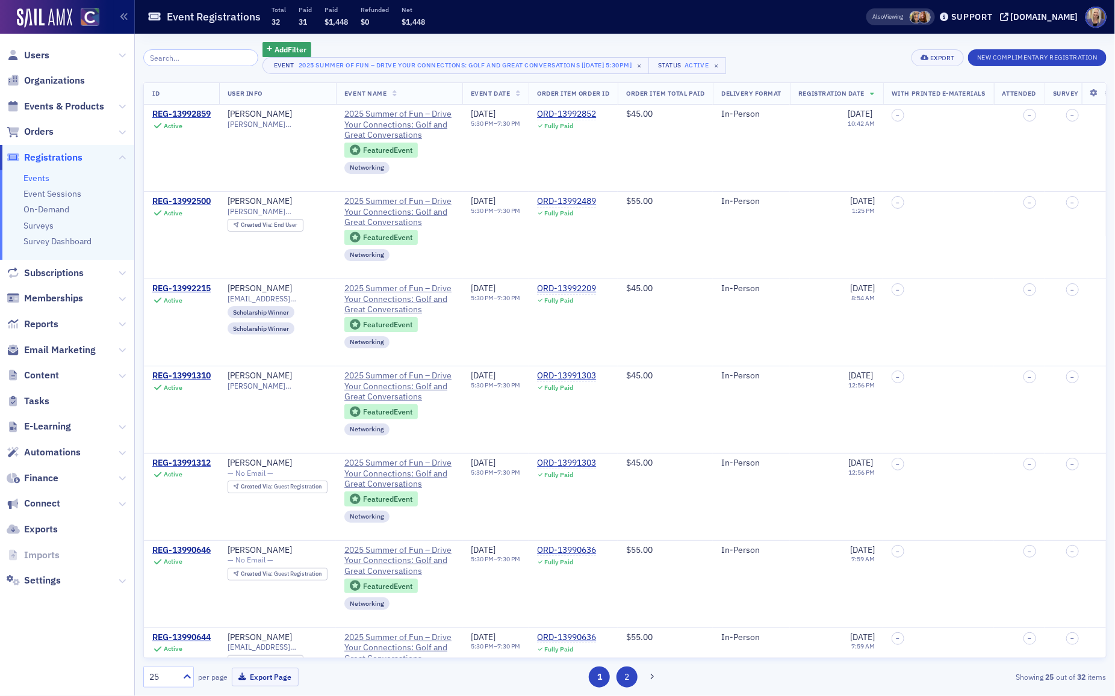 Image resolution: width=1115 pixels, height=696 pixels. What do you see at coordinates (53, 158) in the screenshot?
I see `span: Registrations` at bounding box center [53, 158].